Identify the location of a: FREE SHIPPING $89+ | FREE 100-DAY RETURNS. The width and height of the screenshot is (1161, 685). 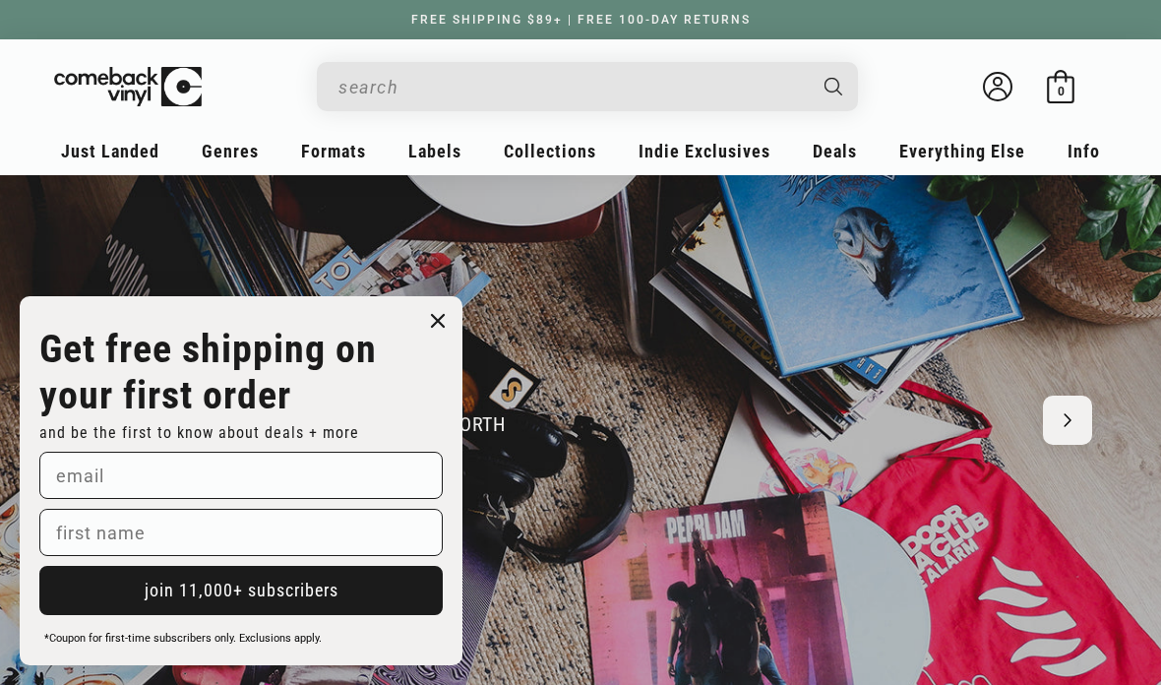
(580, 20).